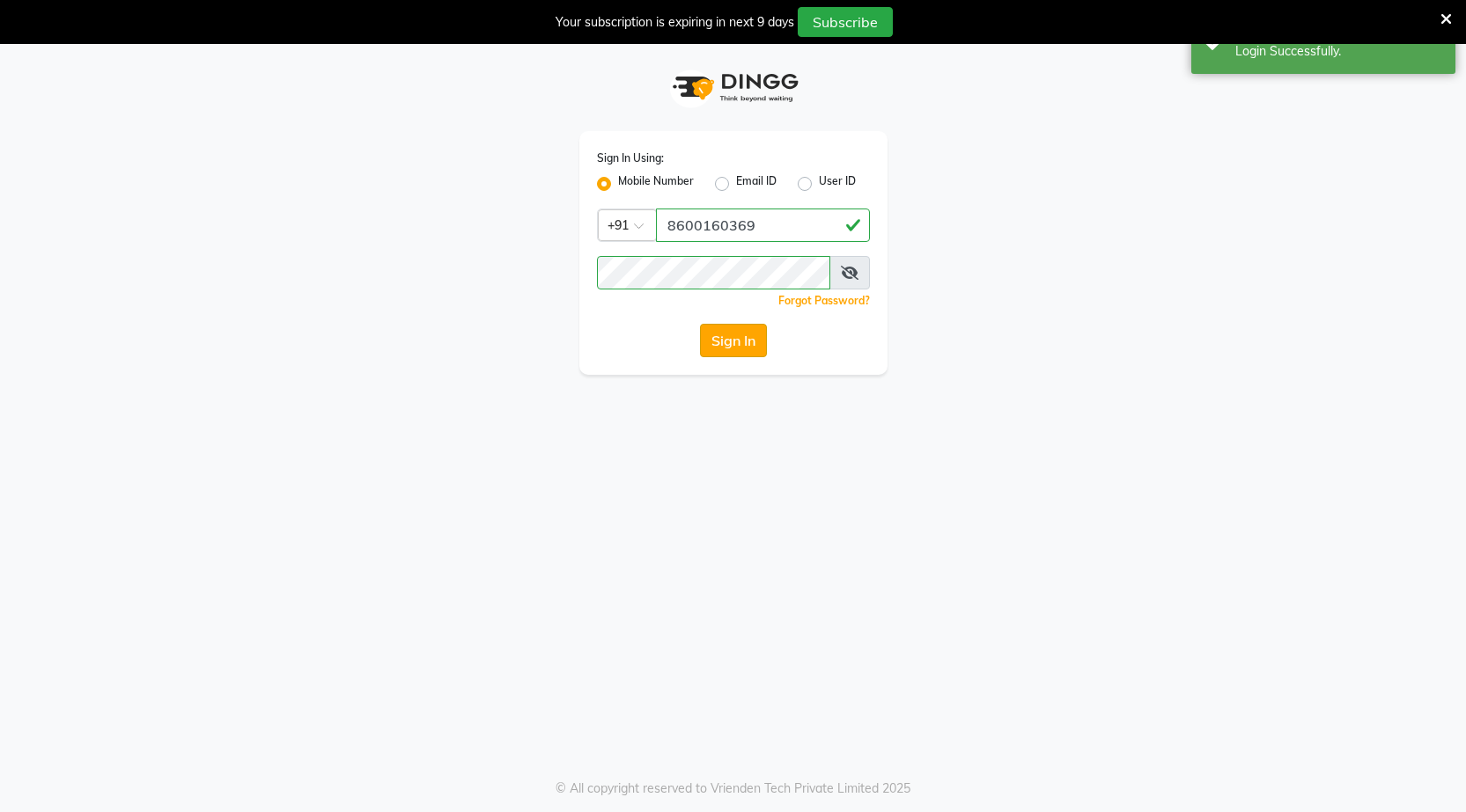 Image resolution: width=1466 pixels, height=812 pixels. I want to click on button: Subscribe, so click(845, 22).